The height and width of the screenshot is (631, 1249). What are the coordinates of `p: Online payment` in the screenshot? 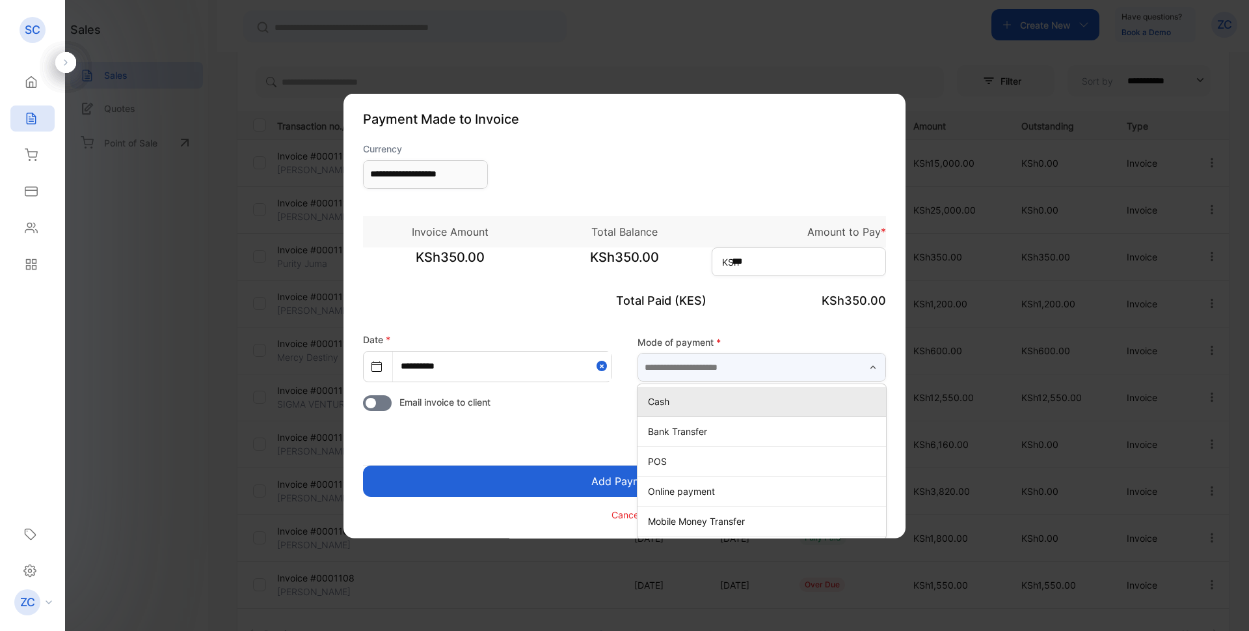 It's located at (765, 491).